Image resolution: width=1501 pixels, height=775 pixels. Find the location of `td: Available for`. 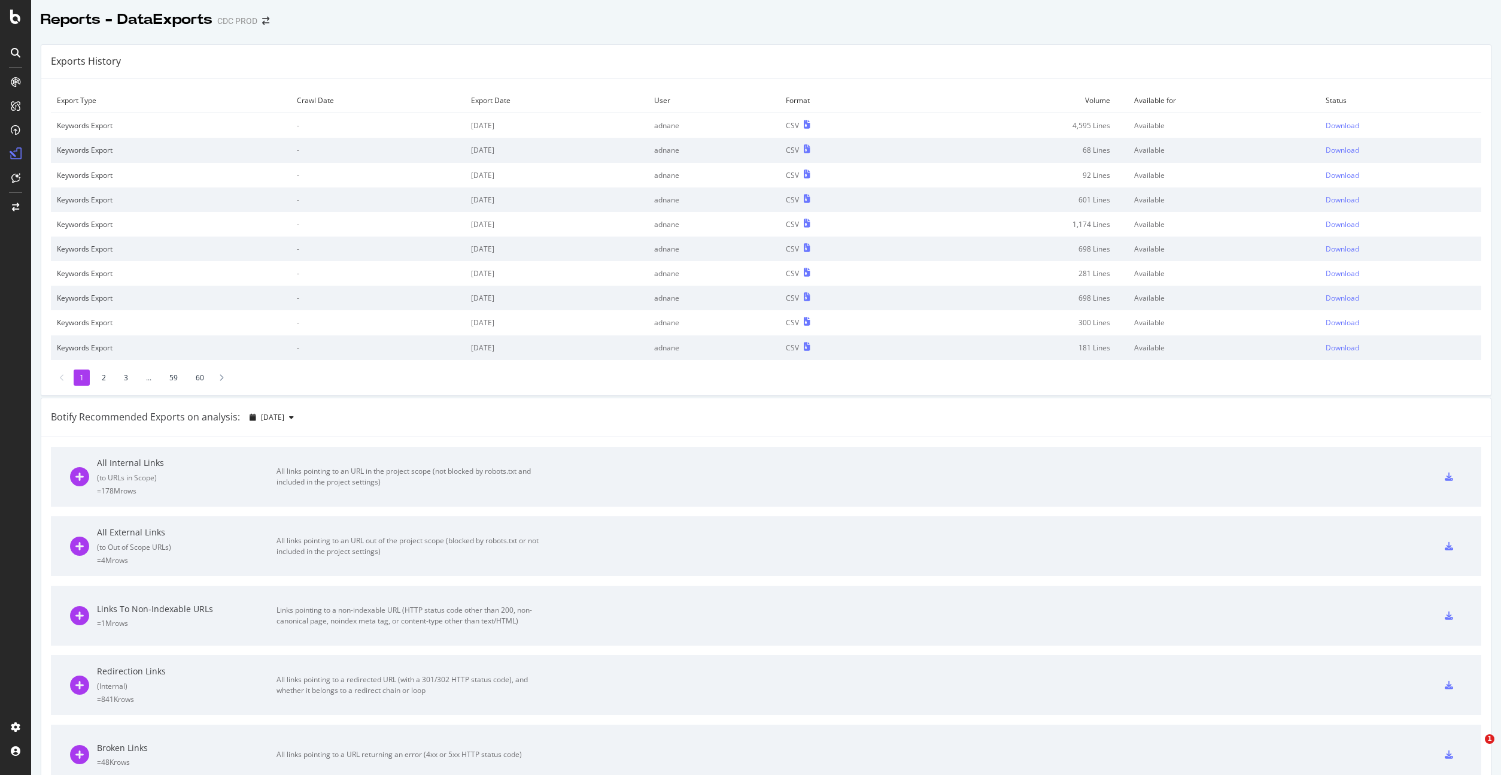

td: Available for is located at coordinates (1224, 101).